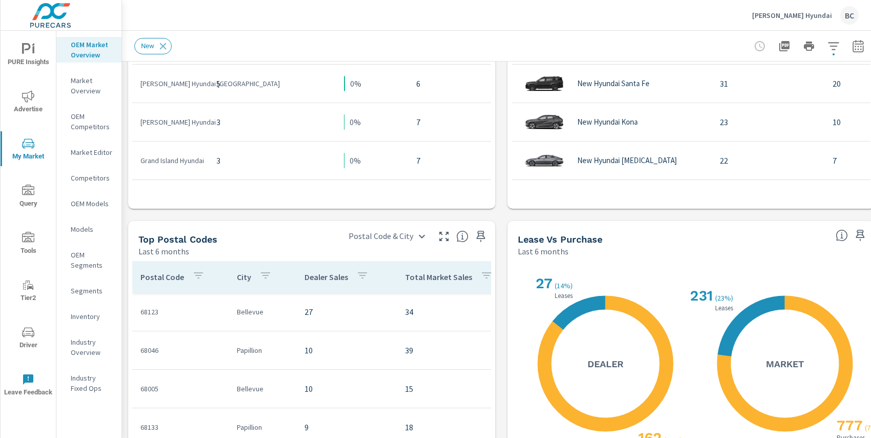 The height and width of the screenshot is (438, 871). What do you see at coordinates (92, 383) in the screenshot?
I see `p: Industry Fixed Ops` at bounding box center [92, 383].